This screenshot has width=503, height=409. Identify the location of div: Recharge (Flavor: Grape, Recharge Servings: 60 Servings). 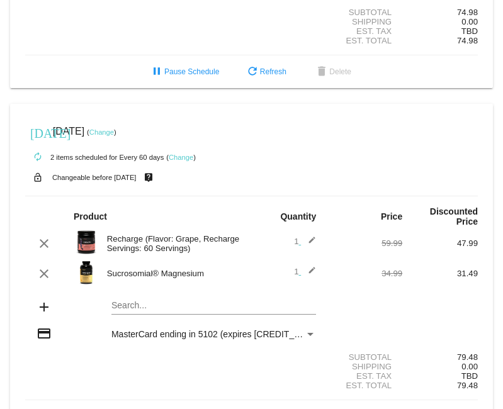
(176, 244).